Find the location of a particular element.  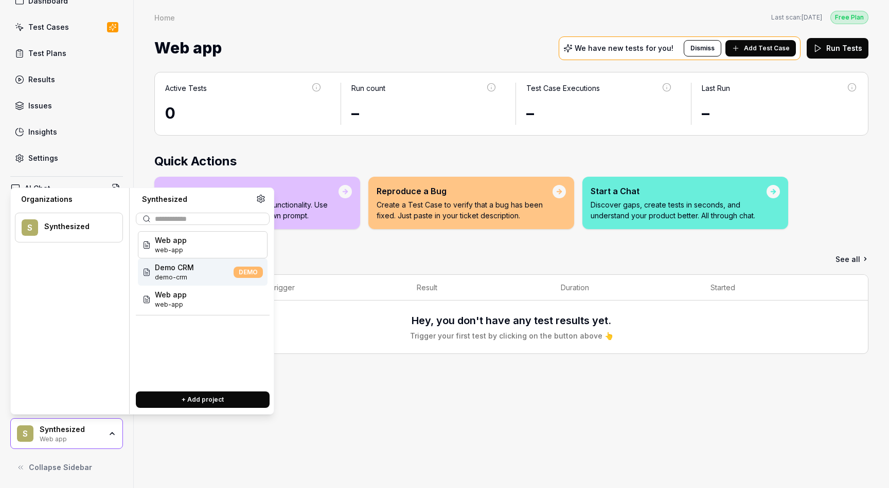

button: Run Tests is located at coordinates (837, 48).